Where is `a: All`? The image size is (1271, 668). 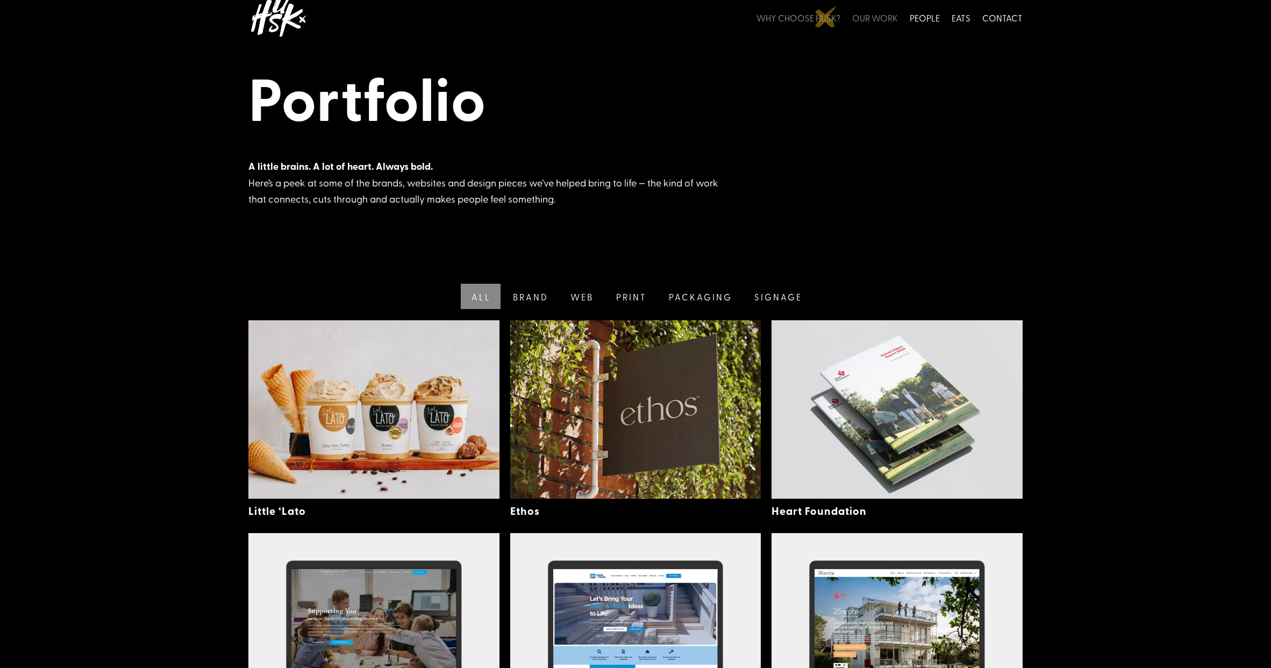 a: All is located at coordinates (480, 296).